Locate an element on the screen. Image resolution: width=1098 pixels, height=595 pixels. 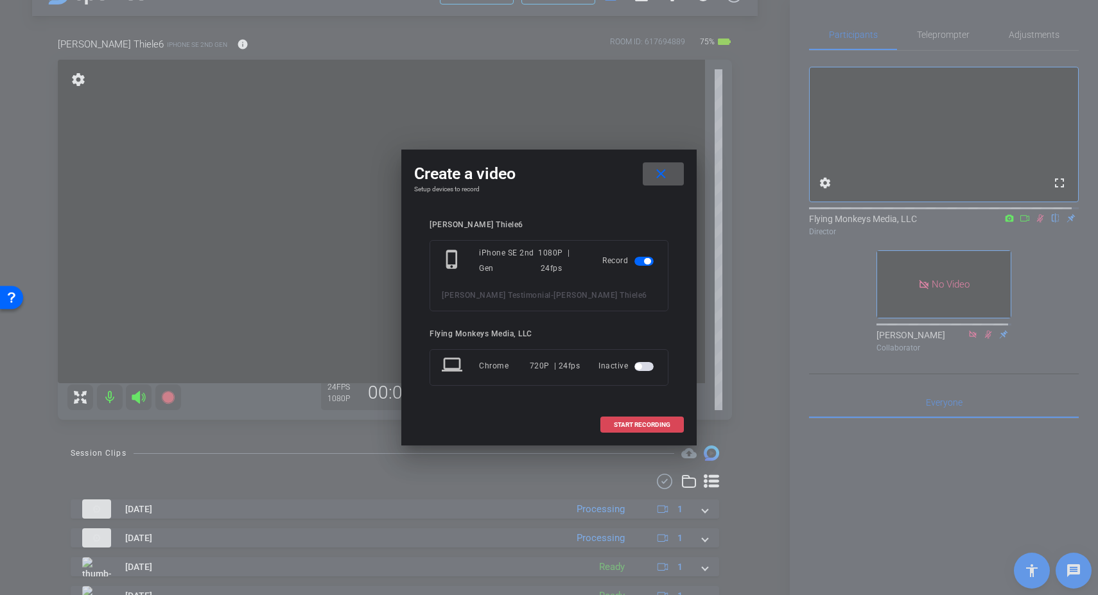
mat-icon: close is located at coordinates (661, 174).